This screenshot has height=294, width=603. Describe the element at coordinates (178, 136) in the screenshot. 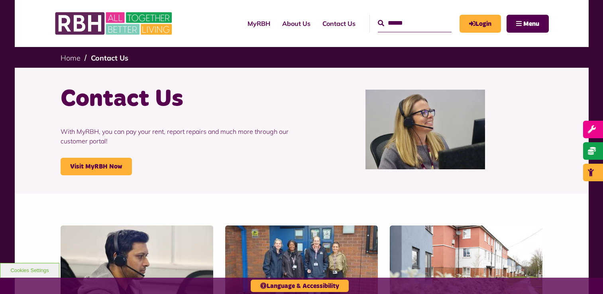

I see `p: With MyRBH, you can pay your rent, report repairs and much more through our customer portal!` at that location.